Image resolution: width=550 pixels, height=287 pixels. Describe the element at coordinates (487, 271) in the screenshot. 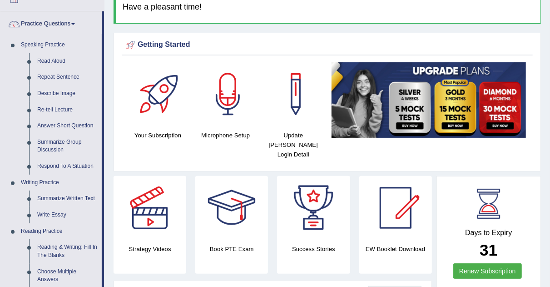

I see `a: Renew Subscription` at that location.